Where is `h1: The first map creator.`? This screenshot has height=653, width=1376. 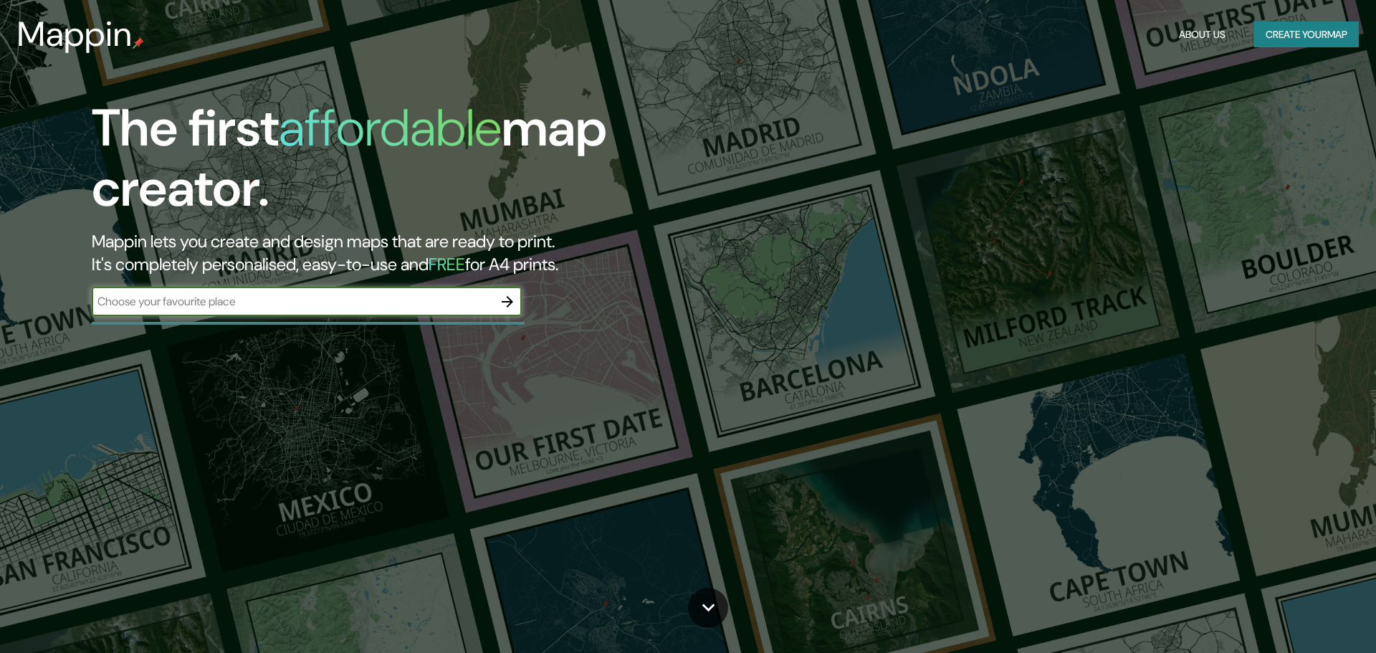 h1: The first map creator. is located at coordinates (436, 164).